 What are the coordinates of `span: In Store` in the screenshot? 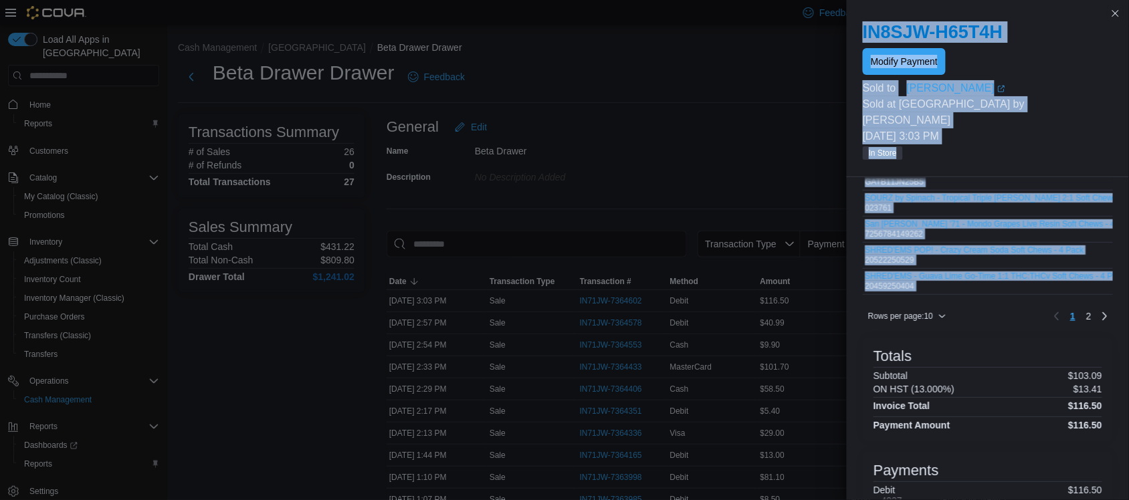 It's located at (883, 153).